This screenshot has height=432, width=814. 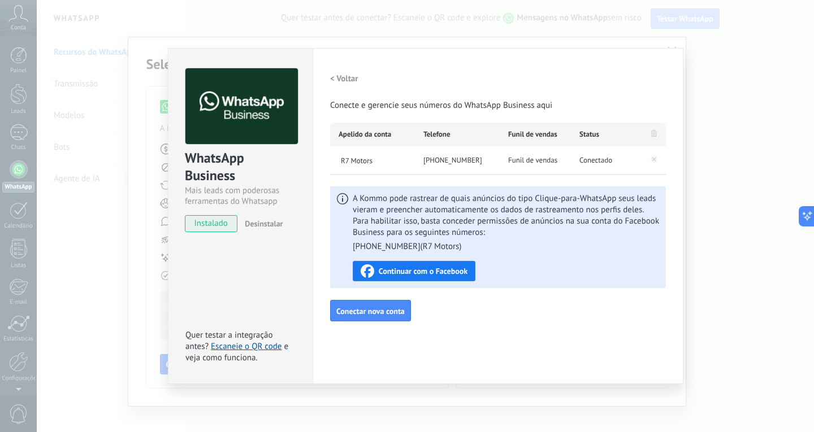 What do you see at coordinates (246, 346) in the screenshot?
I see `a: Escaneie o QR code` at bounding box center [246, 346].